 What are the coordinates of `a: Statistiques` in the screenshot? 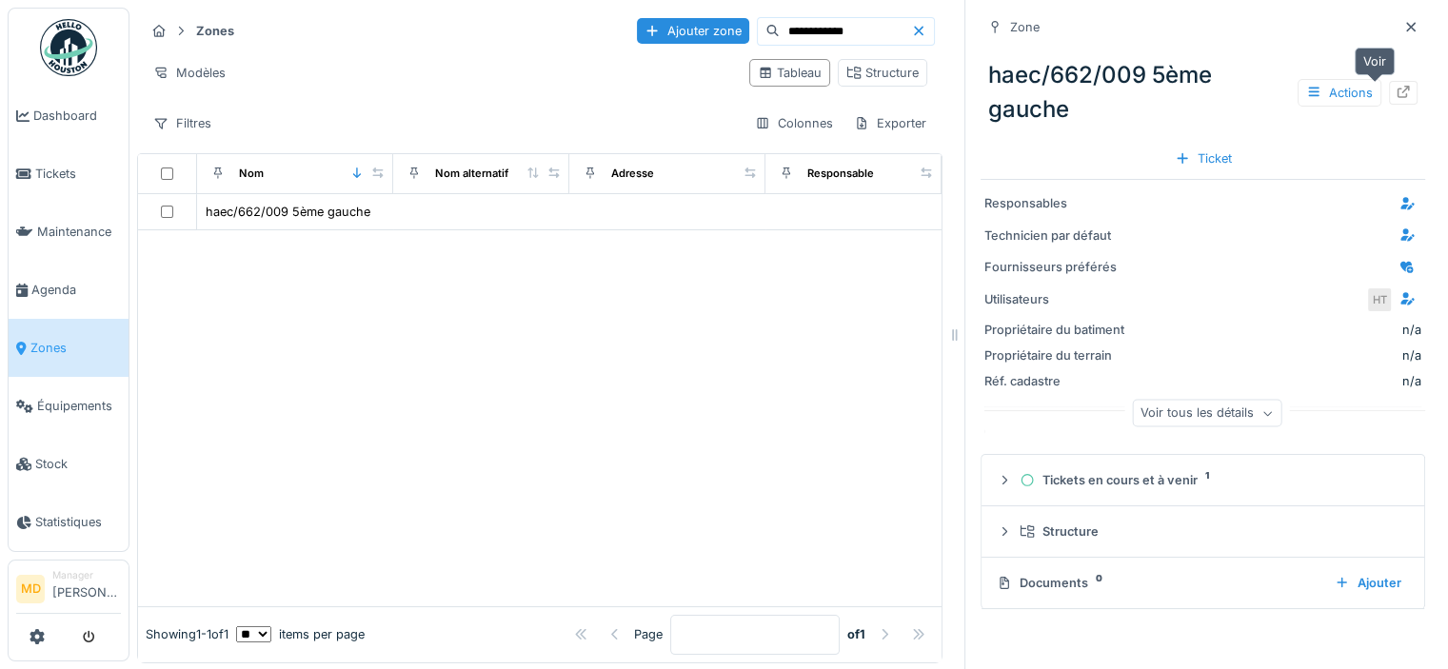 It's located at (69, 522).